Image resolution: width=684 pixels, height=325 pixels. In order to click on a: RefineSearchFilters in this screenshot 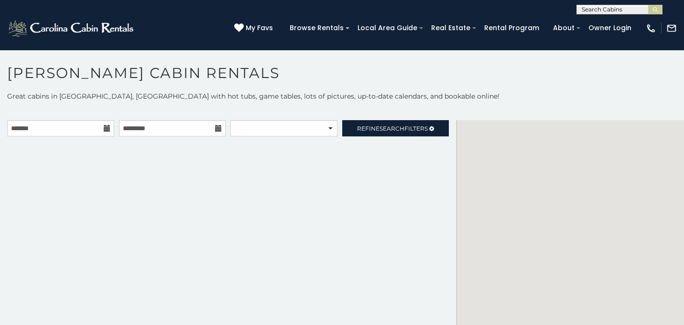, I will do `click(396, 128)`.